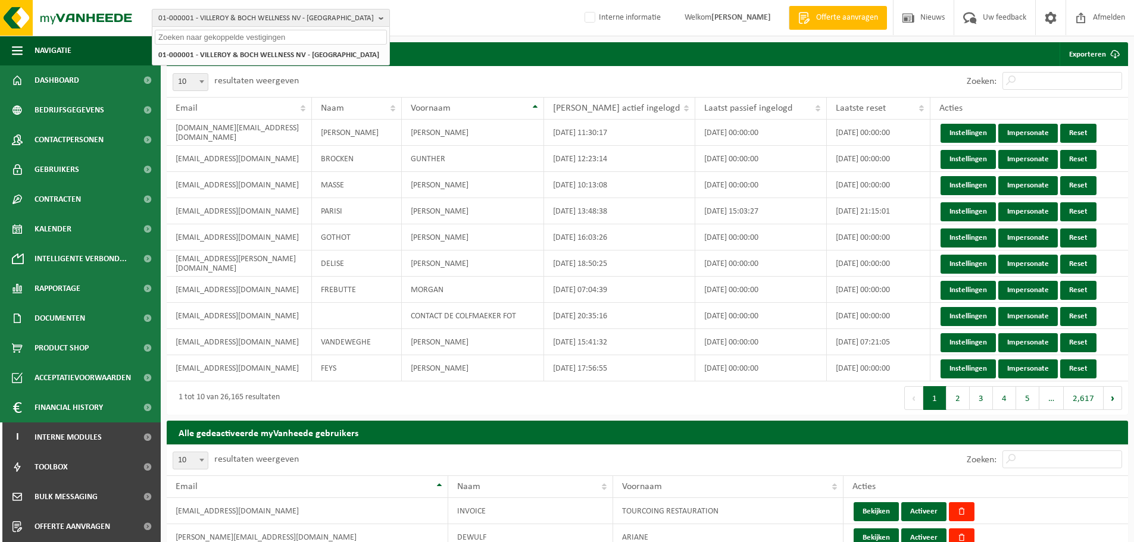 Image resolution: width=1134 pixels, height=542 pixels. I want to click on span: Bedrijfsgegevens, so click(69, 110).